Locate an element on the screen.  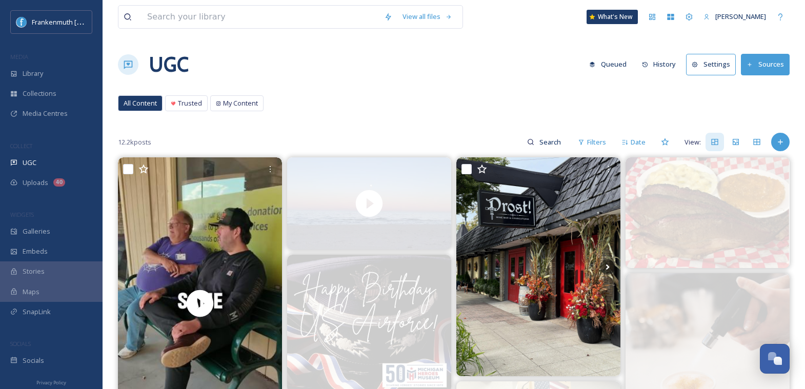
h1: UGC is located at coordinates (169, 65).